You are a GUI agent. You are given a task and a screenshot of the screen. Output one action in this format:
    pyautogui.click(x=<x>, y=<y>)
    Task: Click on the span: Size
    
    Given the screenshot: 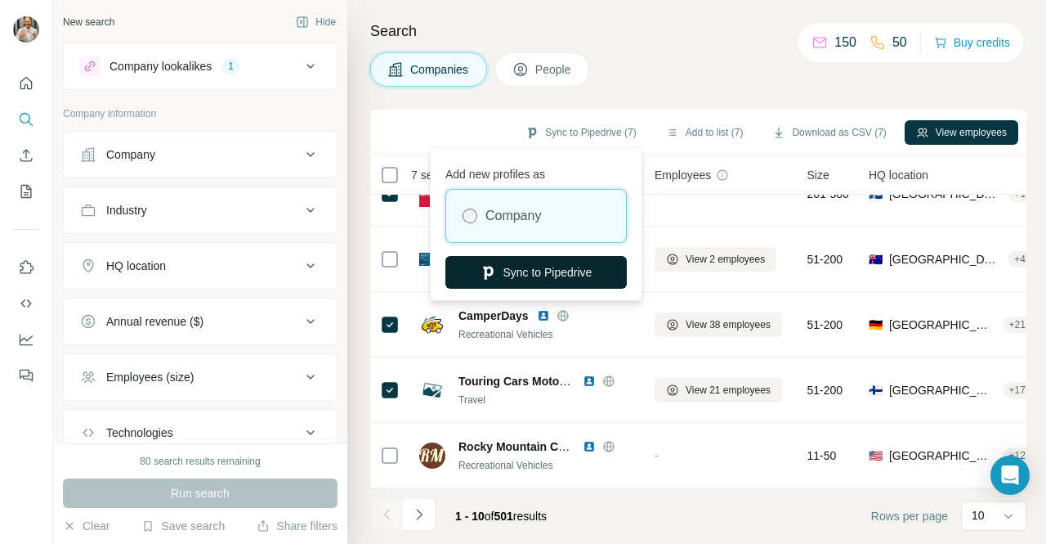 What is the action you would take?
    pyautogui.click(x=818, y=175)
    